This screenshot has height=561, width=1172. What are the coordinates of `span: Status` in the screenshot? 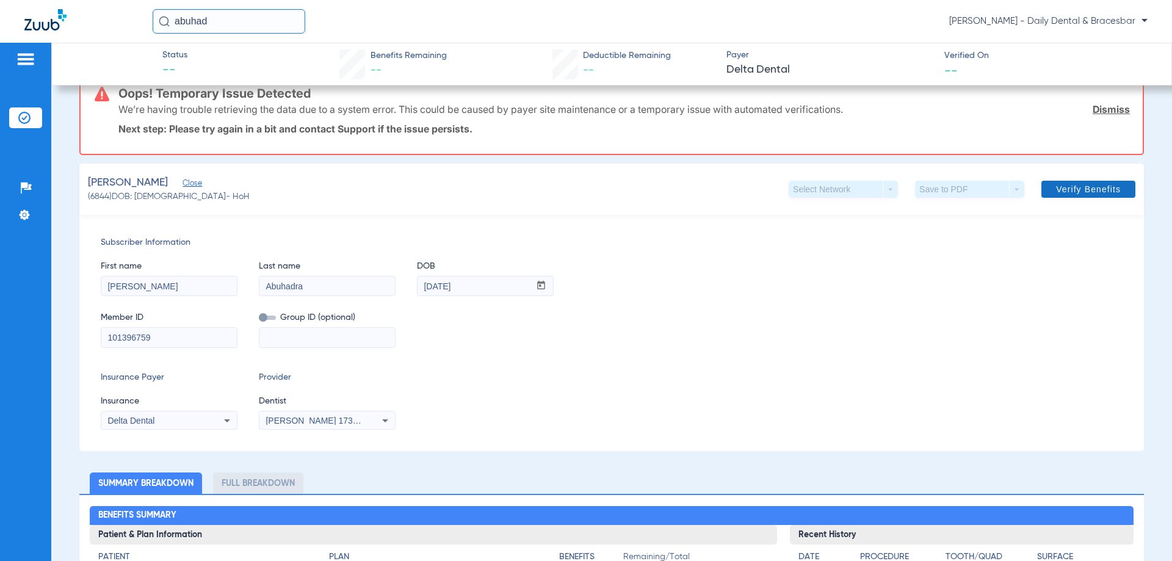 It's located at (175, 55).